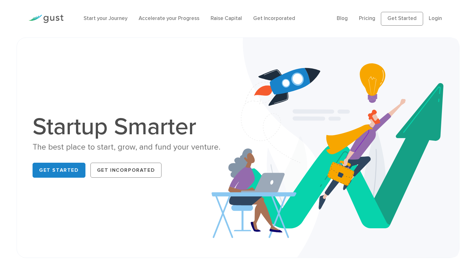 The height and width of the screenshot is (262, 476). I want to click on a: Login, so click(435, 18).